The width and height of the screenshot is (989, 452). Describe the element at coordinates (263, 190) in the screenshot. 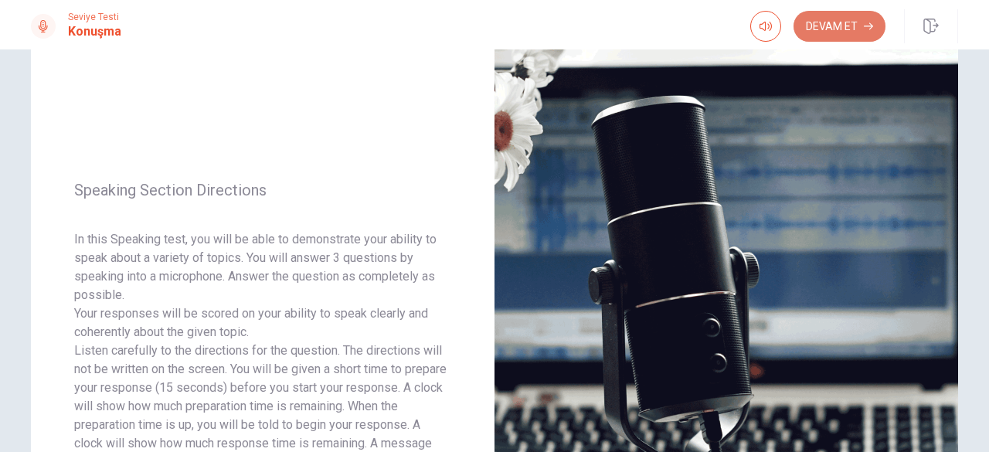

I see `span: Speaking Section Directions` at that location.